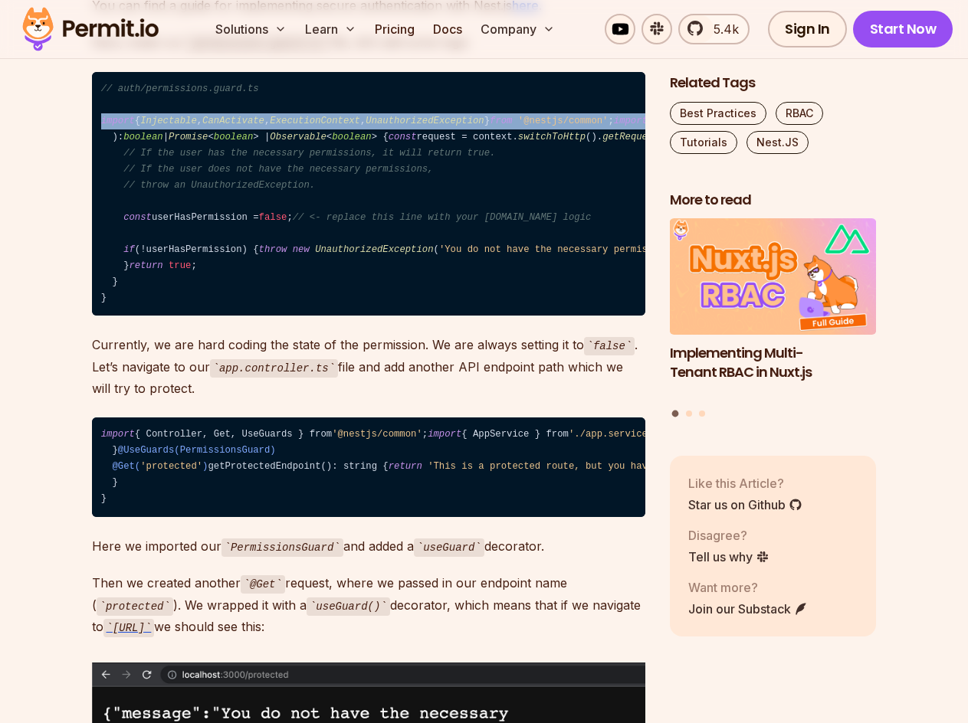 The width and height of the screenshot is (968, 723). What do you see at coordinates (745, 484) in the screenshot?
I see `p: Like this Article?` at bounding box center [745, 484].